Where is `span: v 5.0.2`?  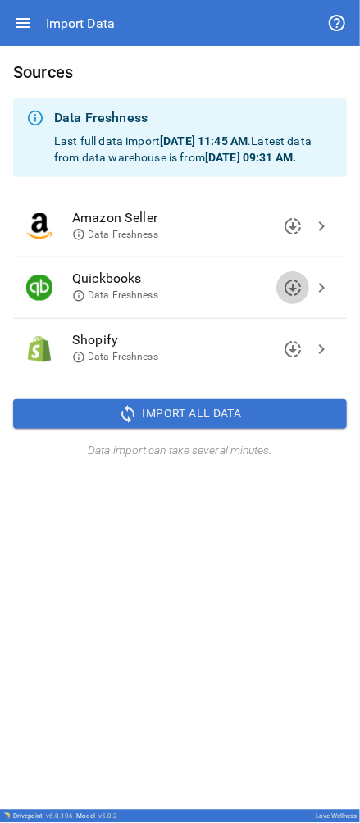 span: v 5.0.2 is located at coordinates (107, 816).